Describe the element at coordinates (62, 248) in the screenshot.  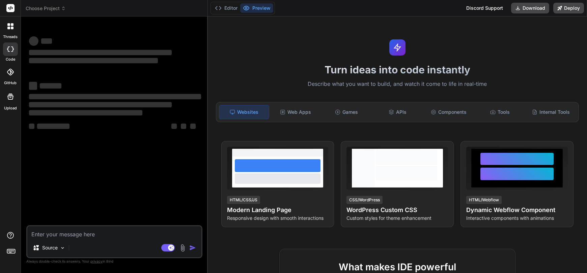
I see `img: Pick Models` at that location.